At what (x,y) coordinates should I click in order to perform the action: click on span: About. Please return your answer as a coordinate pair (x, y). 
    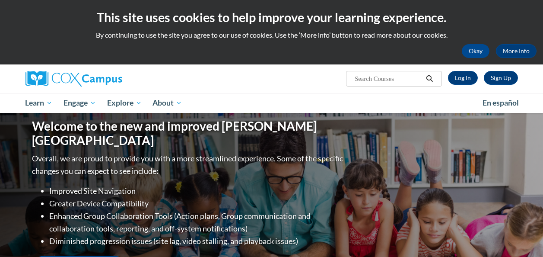
    Looking at the image, I should click on (167, 103).